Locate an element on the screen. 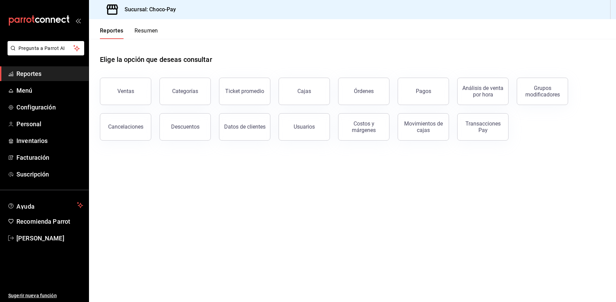 The width and height of the screenshot is (616, 302). button: Pagos is located at coordinates (423, 91).